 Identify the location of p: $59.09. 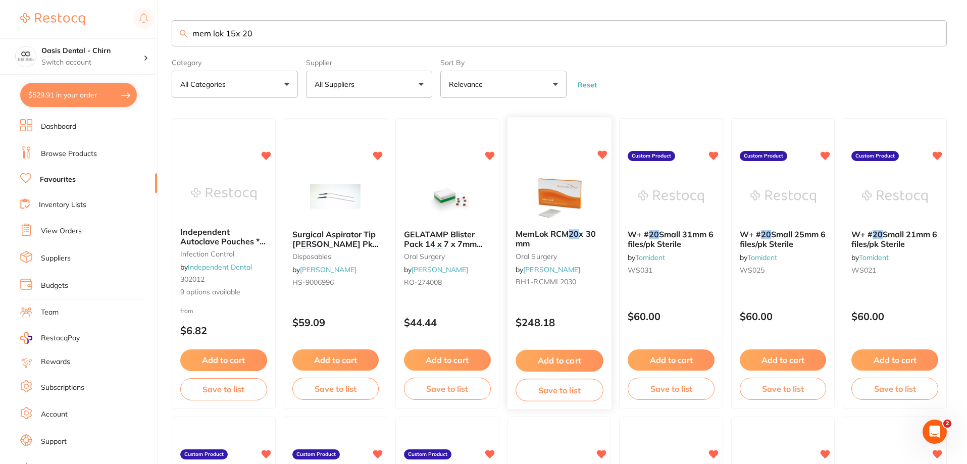
(336, 322).